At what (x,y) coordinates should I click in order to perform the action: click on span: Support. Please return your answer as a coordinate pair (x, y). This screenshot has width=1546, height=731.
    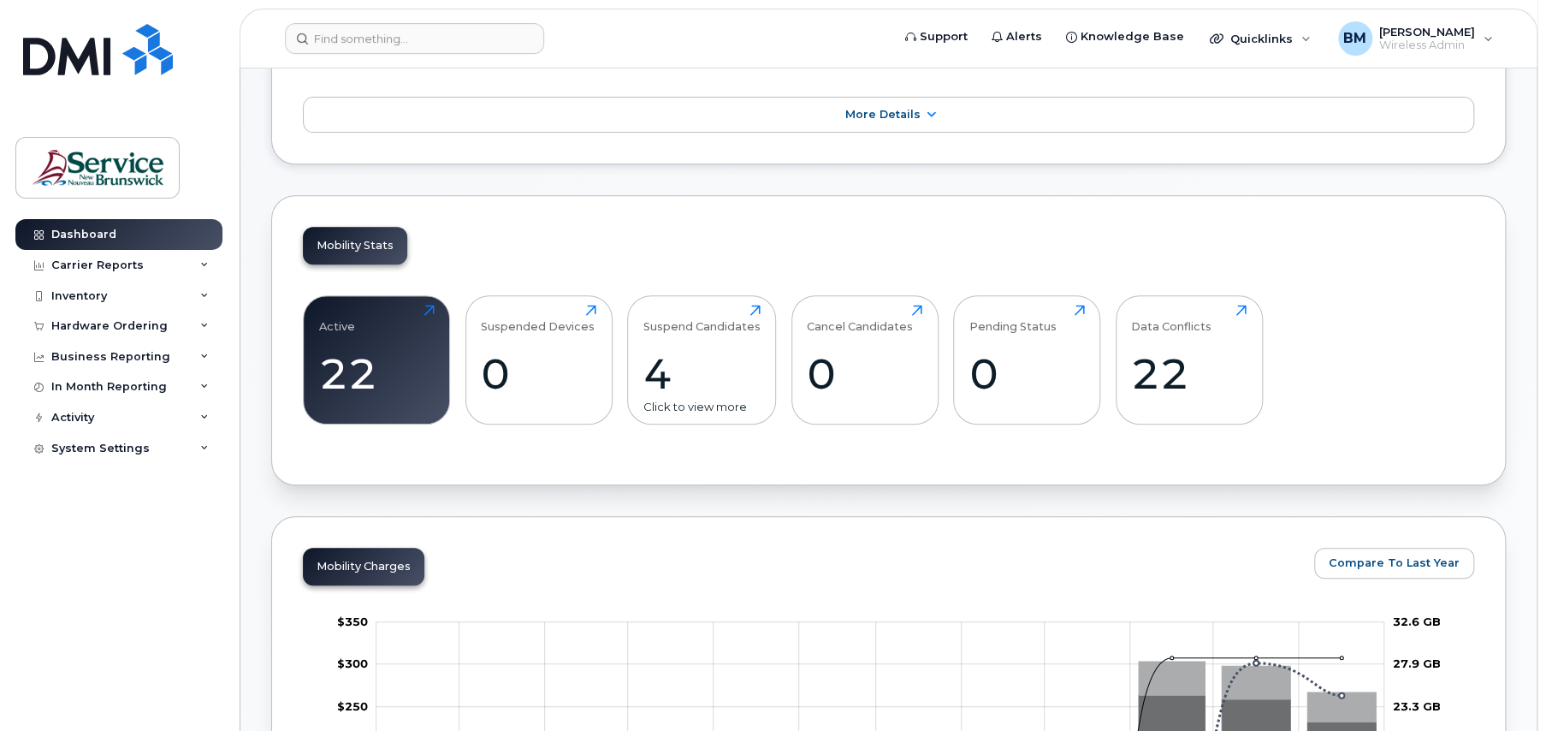
    Looking at the image, I should click on (944, 37).